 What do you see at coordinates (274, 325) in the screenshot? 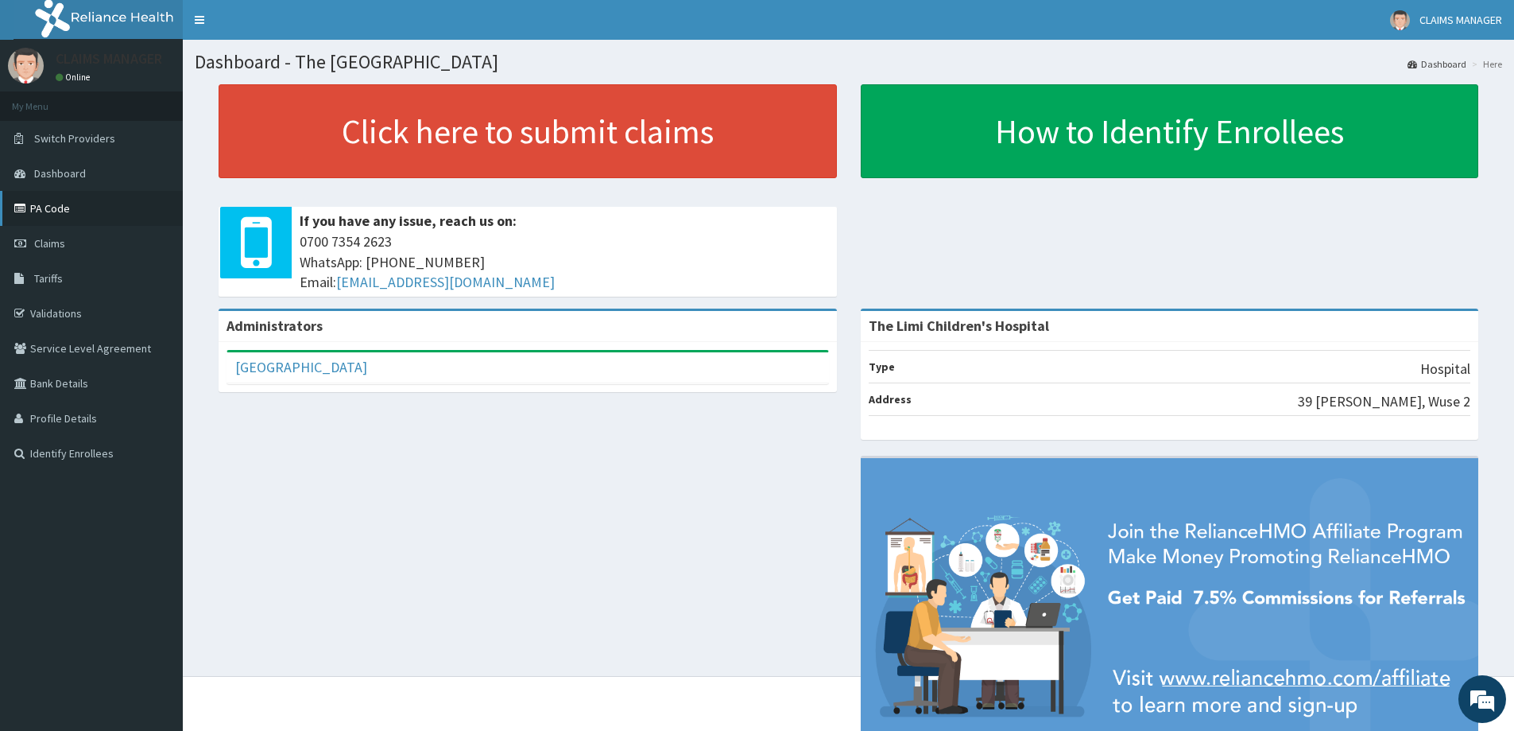
I see `b: Administrators` at bounding box center [274, 325].